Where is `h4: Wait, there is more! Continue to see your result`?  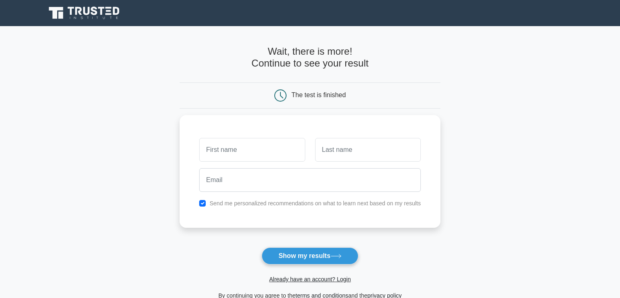
h4: Wait, there is more! Continue to see your result is located at coordinates (310, 58).